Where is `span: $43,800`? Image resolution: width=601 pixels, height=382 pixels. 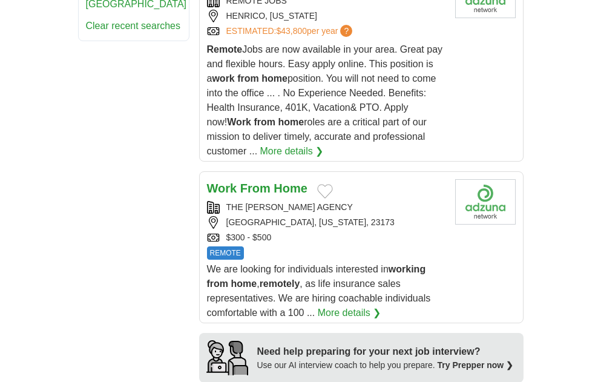 span: $43,800 is located at coordinates (291, 31).